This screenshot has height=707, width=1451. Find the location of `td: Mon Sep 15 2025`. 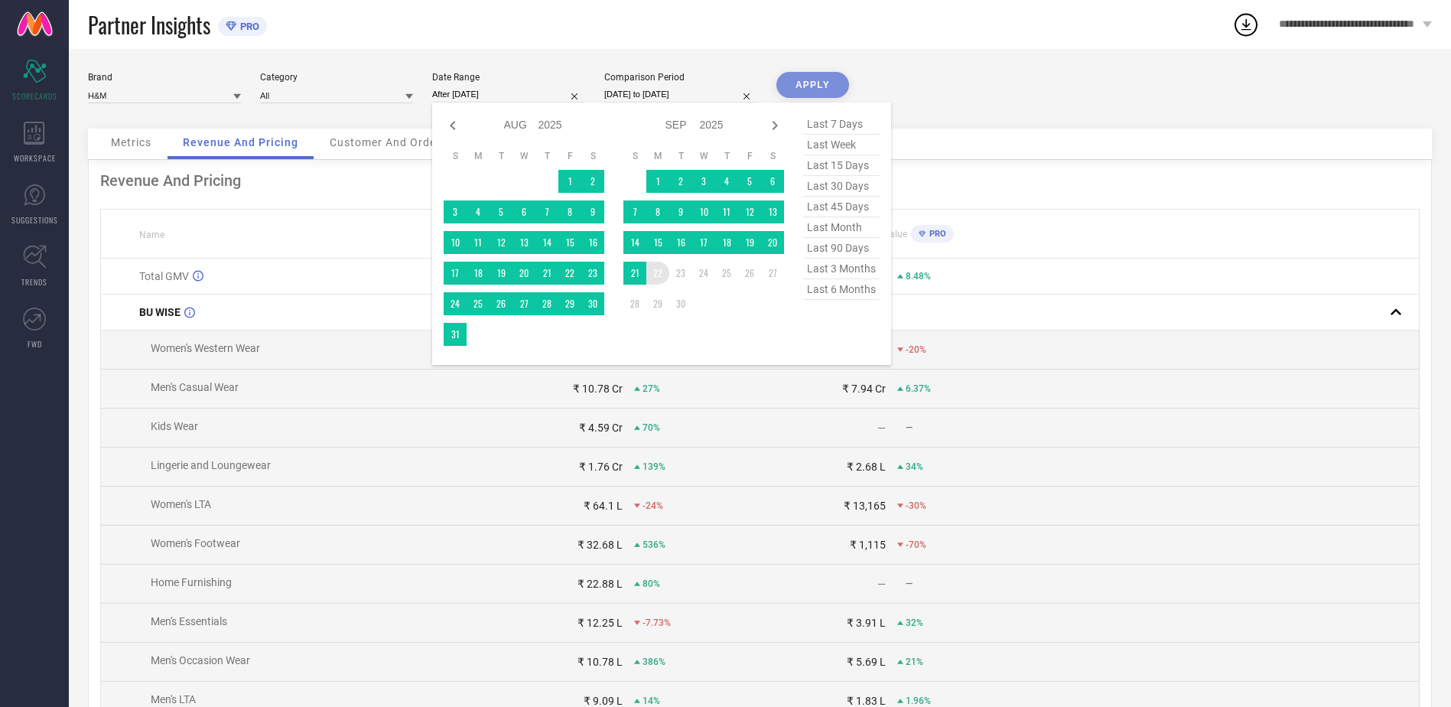

td: Mon Sep 15 2025 is located at coordinates (658, 242).